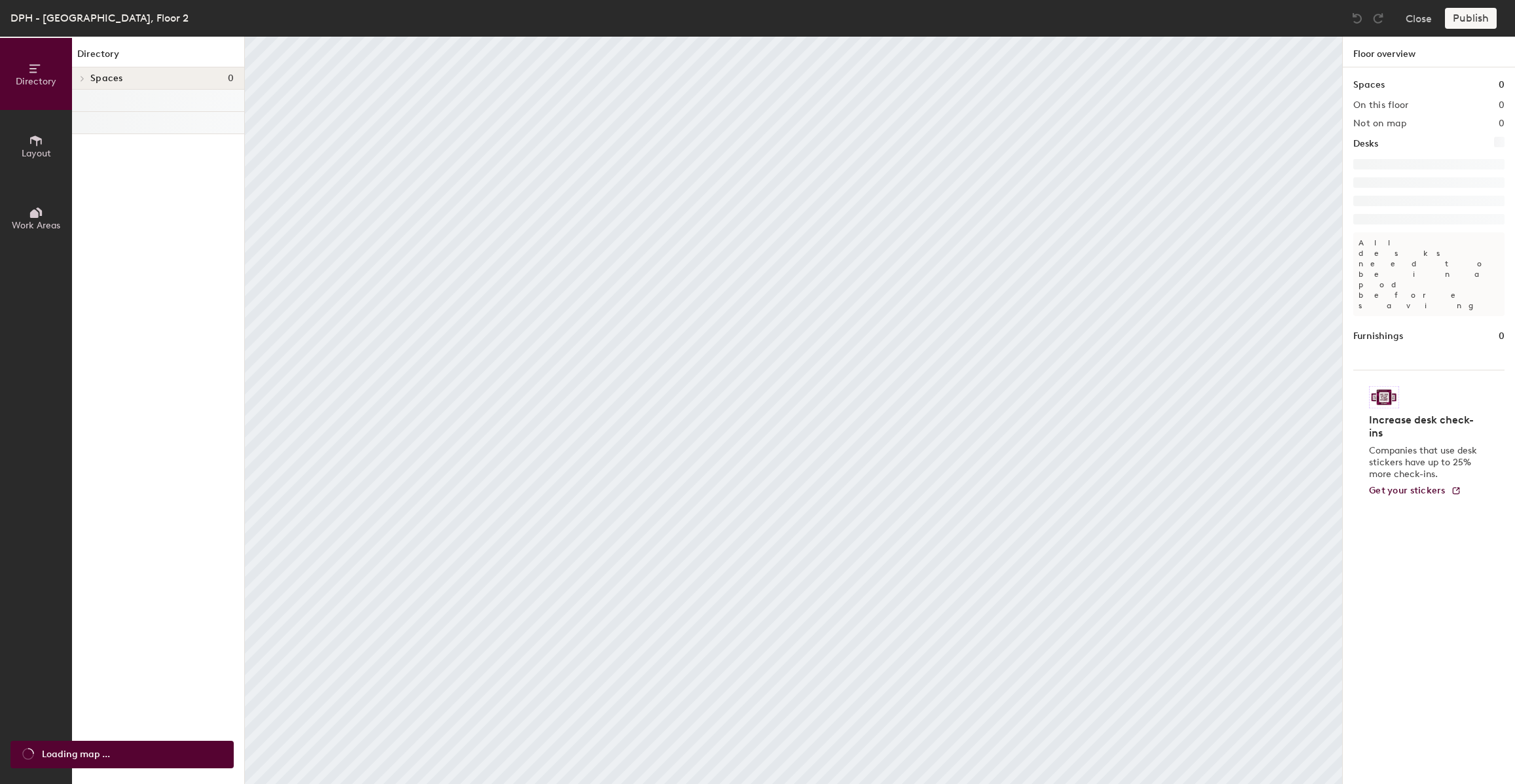 The image size is (1515, 784). I want to click on span: Loading map ..., so click(76, 755).